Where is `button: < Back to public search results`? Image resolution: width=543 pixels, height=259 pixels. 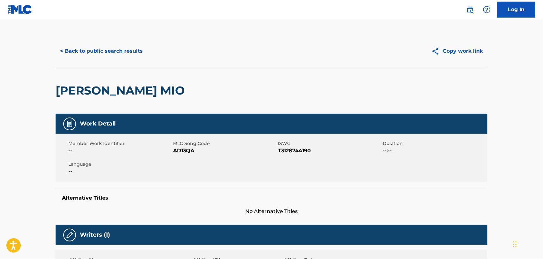 button: < Back to public search results is located at coordinates (101, 51).